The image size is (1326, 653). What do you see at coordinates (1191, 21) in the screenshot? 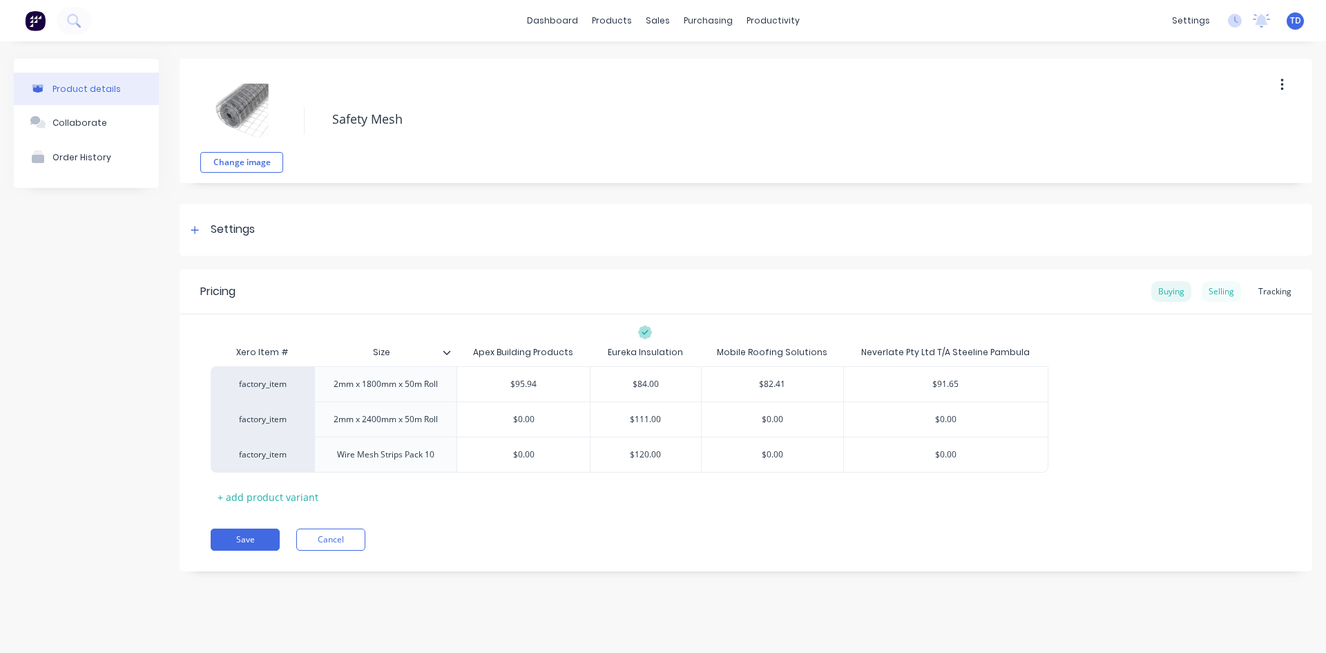
I see `div: settings` at bounding box center [1191, 21].